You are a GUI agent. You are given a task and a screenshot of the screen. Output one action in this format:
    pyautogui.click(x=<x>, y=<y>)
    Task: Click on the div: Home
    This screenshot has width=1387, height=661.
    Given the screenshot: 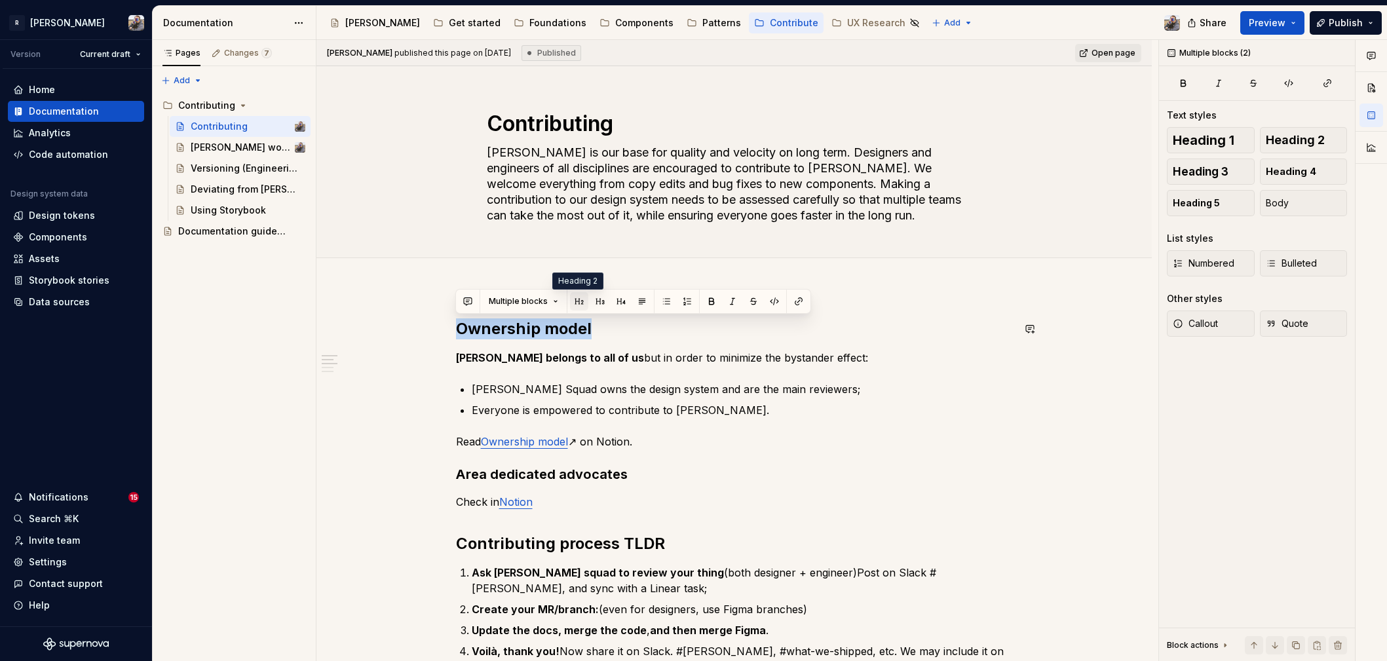 What is the action you would take?
    pyautogui.click(x=42, y=90)
    